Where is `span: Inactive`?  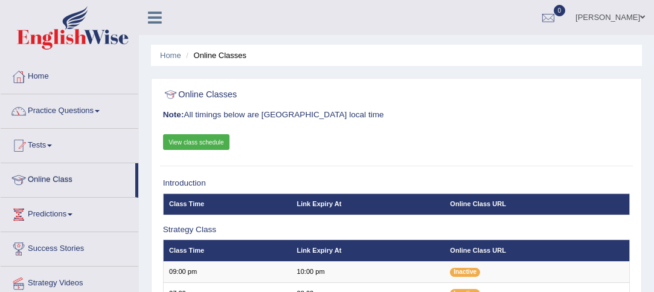
span: Inactive is located at coordinates (465, 272).